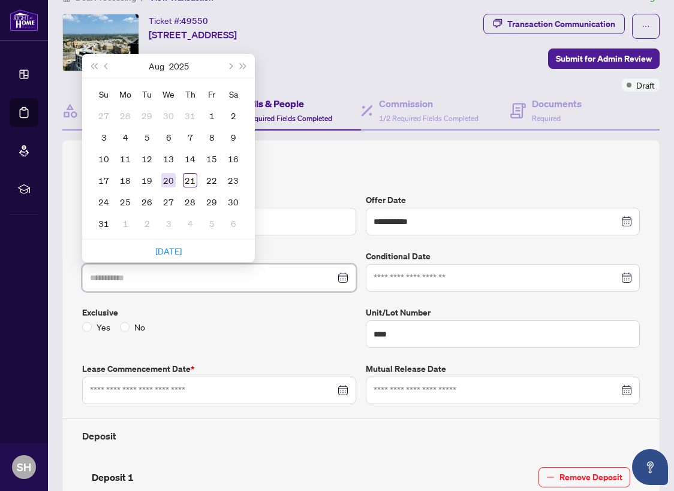 Image resolution: width=674 pixels, height=491 pixels. What do you see at coordinates (113, 478) in the screenshot?
I see `h4: Deposit 1` at bounding box center [113, 478].